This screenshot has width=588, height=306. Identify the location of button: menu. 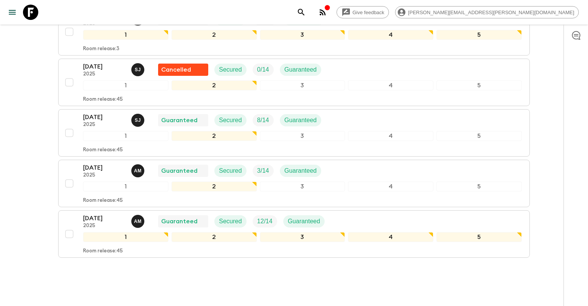
(12, 12).